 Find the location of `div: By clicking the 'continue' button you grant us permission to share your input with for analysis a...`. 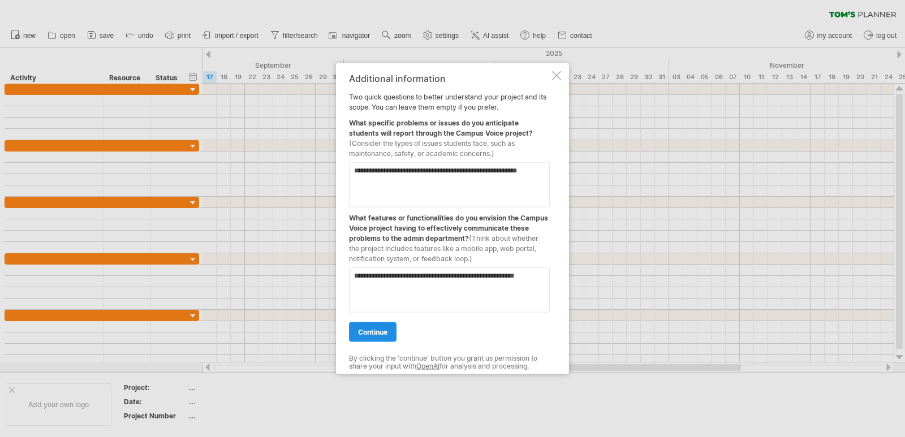

div: By clicking the 'continue' button you grant us permission to share your input with for analysis a... is located at coordinates (449, 362).